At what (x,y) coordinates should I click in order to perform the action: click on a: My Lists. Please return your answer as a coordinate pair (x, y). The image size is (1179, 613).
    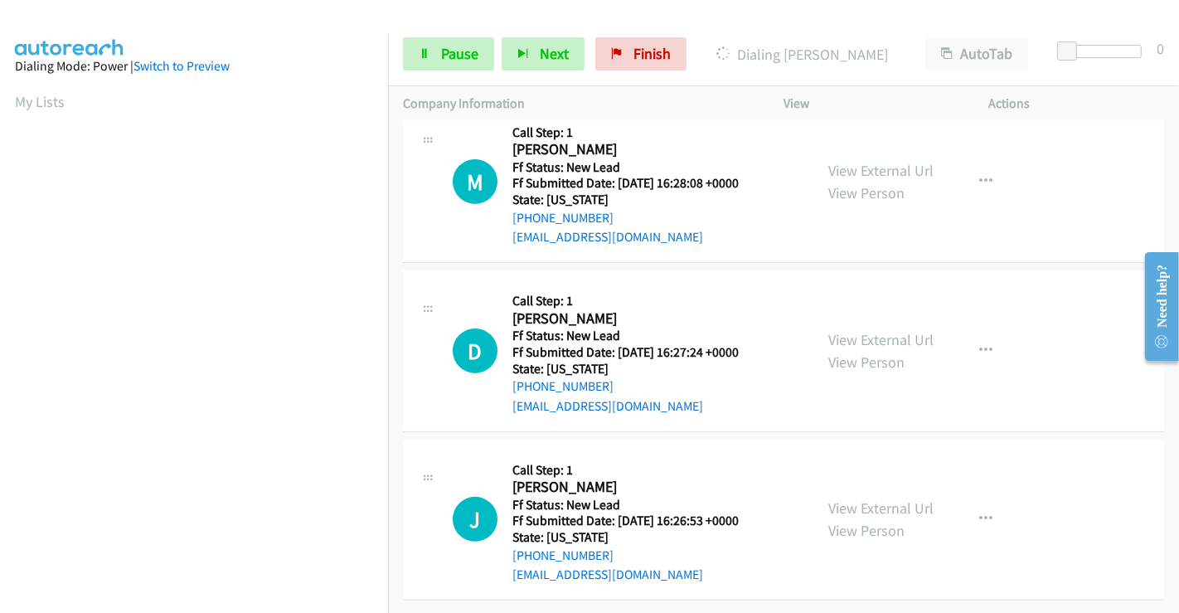
    Looking at the image, I should click on (40, 101).